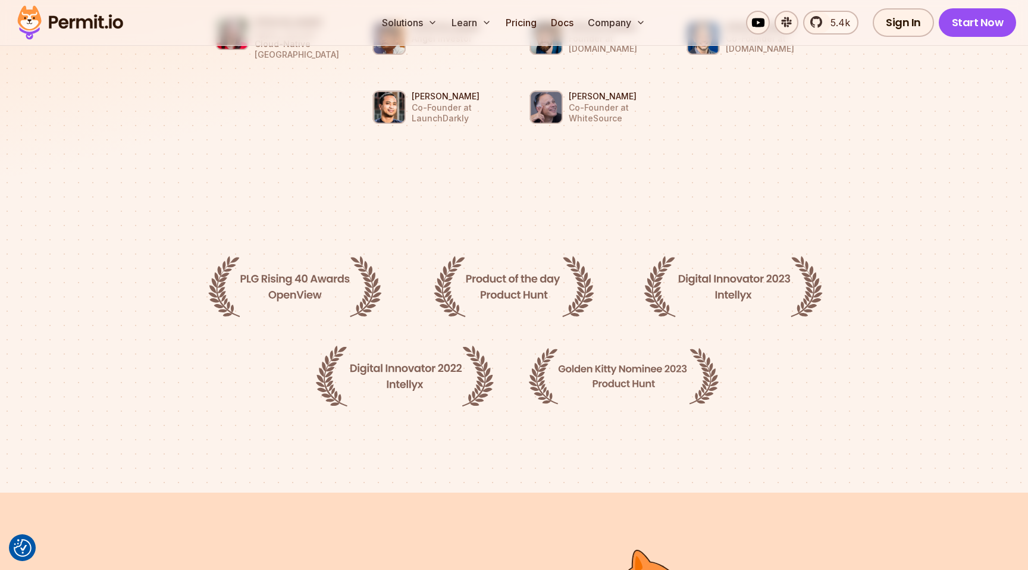  I want to click on img: PLG Rising 40 Awards OpenView, so click(295, 286).